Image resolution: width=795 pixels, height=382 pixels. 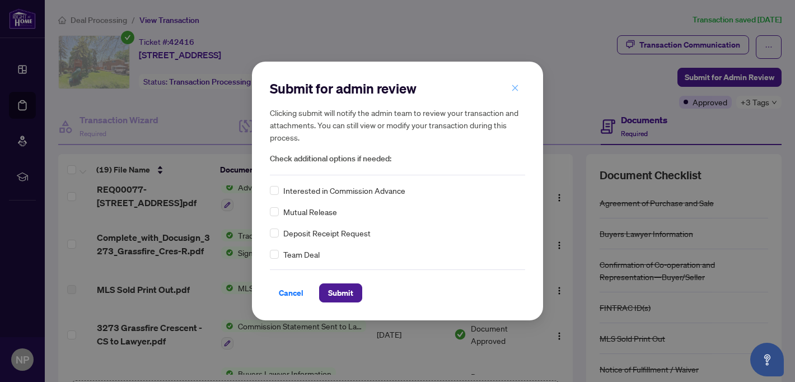 What do you see at coordinates (291, 293) in the screenshot?
I see `span: Cancel` at bounding box center [291, 293].